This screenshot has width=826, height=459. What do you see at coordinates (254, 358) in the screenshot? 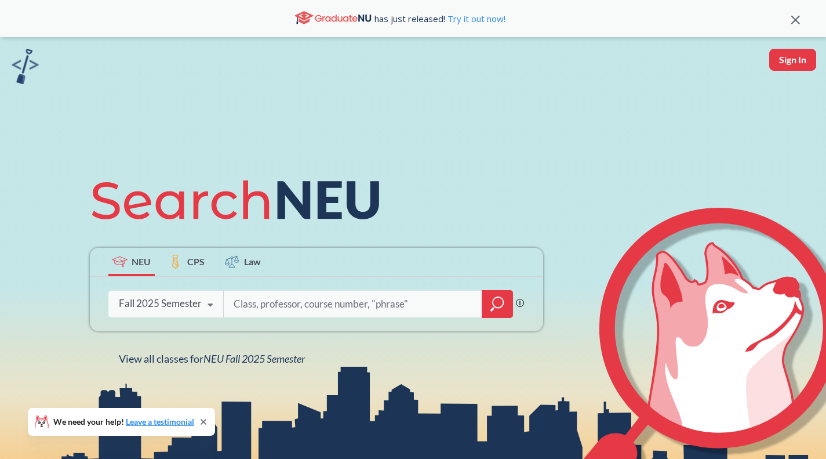
I see `span: NEU Fall 2025 Semester` at bounding box center [254, 358].